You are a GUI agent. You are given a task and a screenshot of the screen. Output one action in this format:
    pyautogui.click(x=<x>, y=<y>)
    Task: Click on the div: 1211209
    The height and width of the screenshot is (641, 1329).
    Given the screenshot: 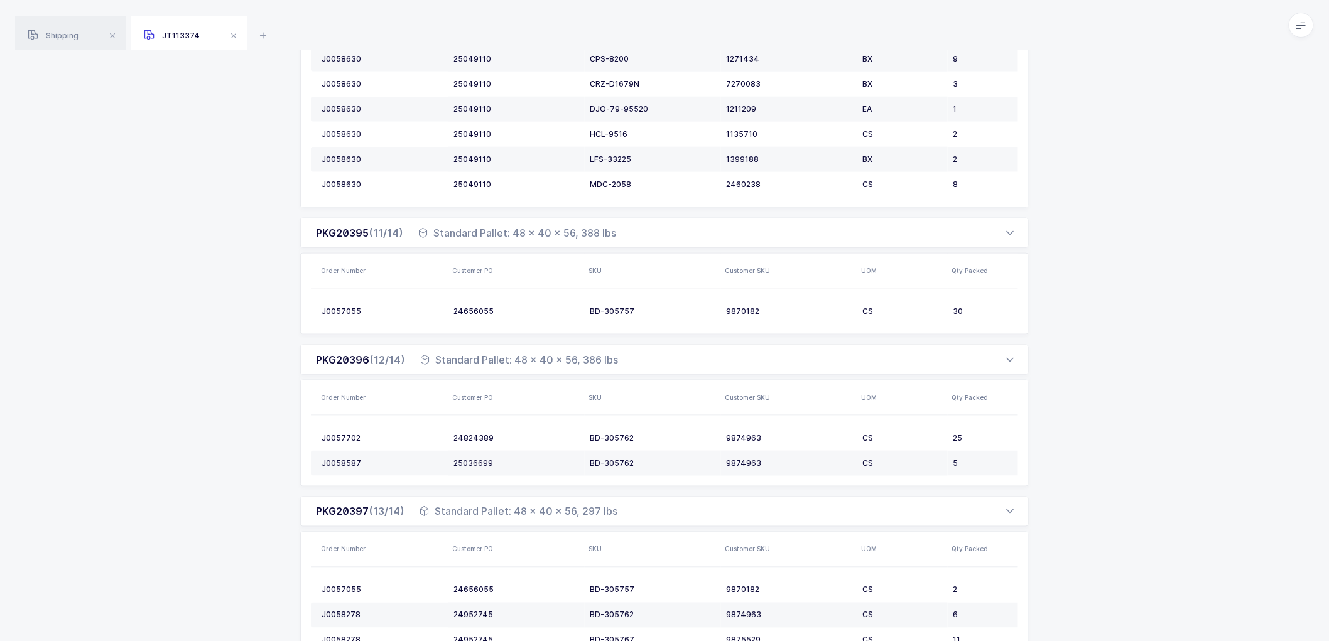 What is the action you would take?
    pyautogui.click(x=789, y=109)
    